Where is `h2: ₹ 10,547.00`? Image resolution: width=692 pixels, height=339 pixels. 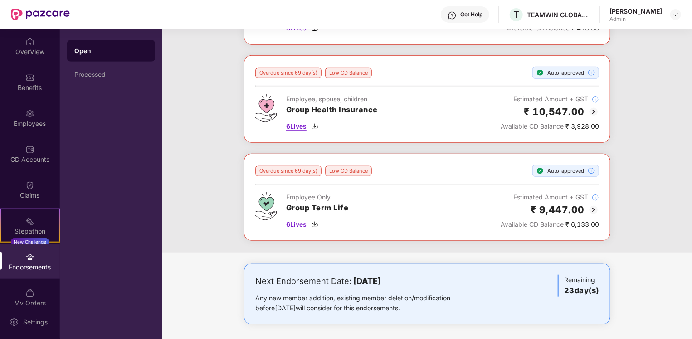
h2: ₹ 10,547.00 is located at coordinates (555, 111).